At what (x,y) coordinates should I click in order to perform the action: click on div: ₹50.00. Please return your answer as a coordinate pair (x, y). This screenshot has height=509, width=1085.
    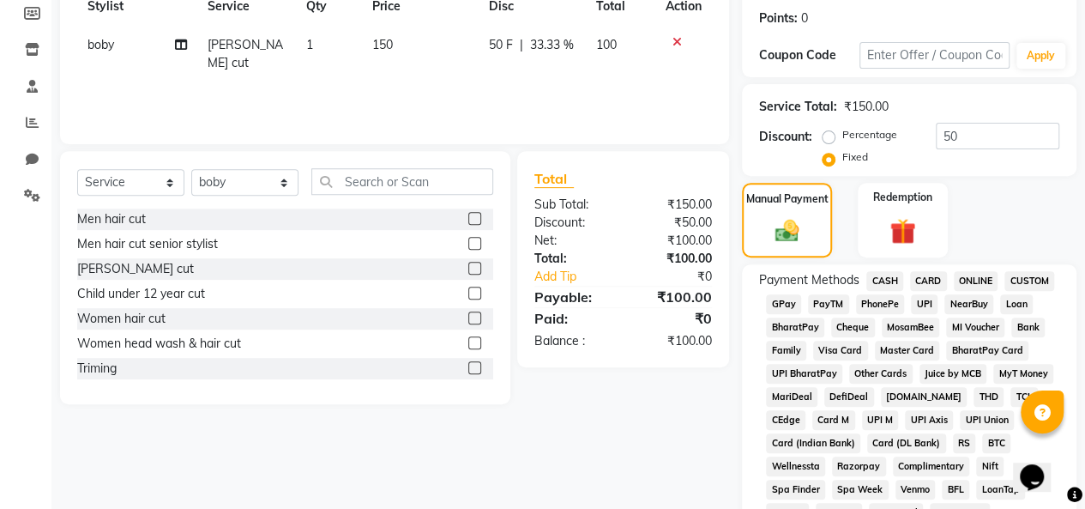
    Looking at the image, I should click on (673, 222).